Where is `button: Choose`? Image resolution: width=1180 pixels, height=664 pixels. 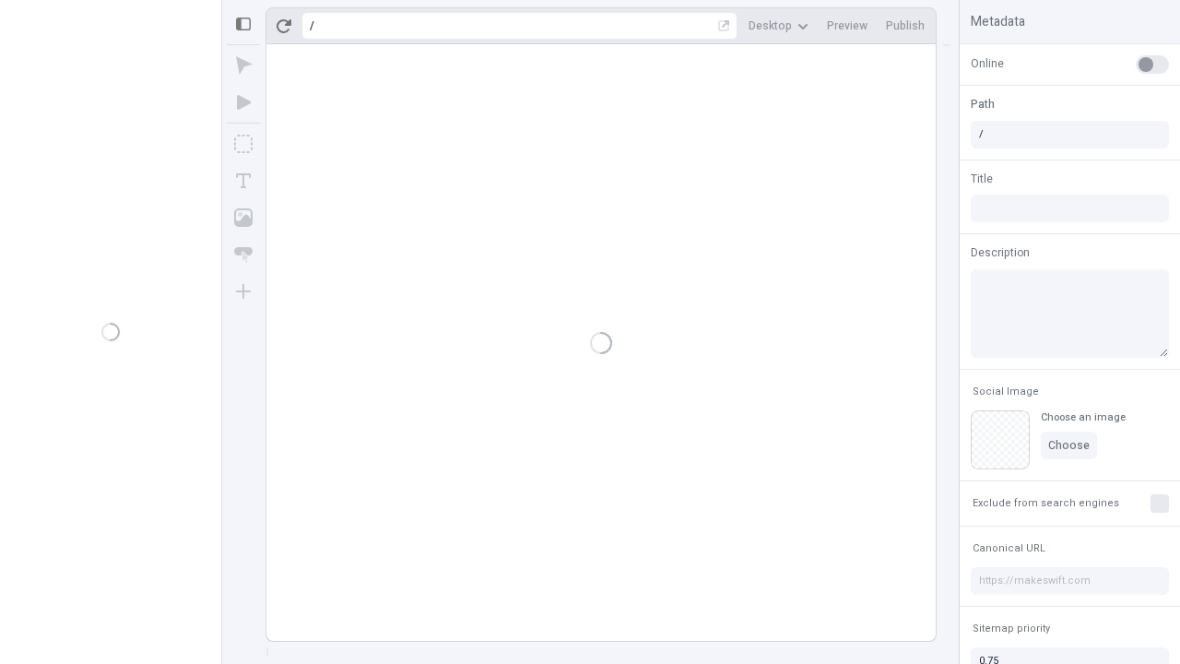
button: Choose is located at coordinates (1068, 445).